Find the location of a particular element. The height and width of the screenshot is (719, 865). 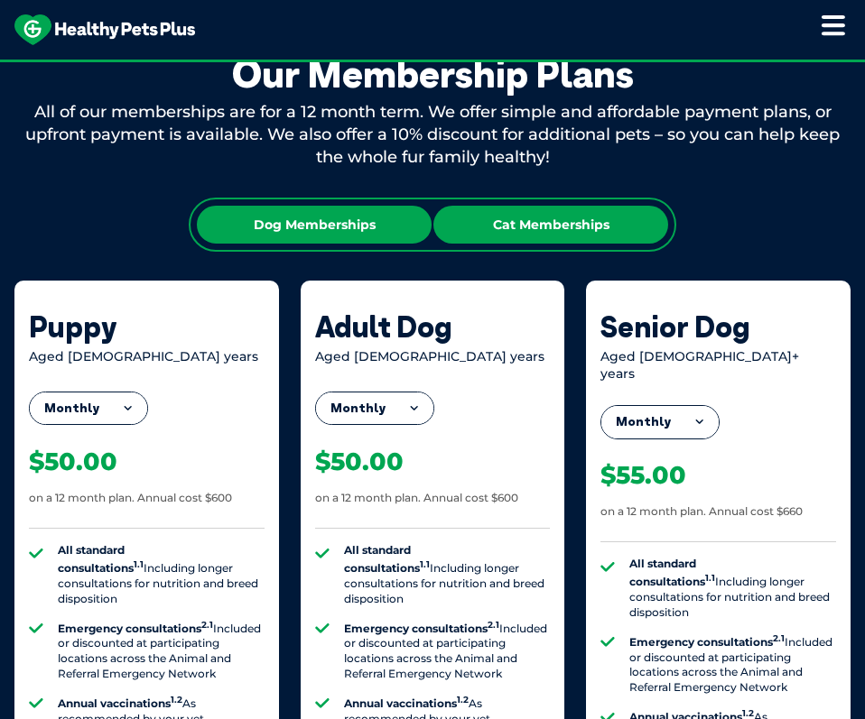

div: on a 12 month plan. Annual cost $660 is located at coordinates (701, 512).